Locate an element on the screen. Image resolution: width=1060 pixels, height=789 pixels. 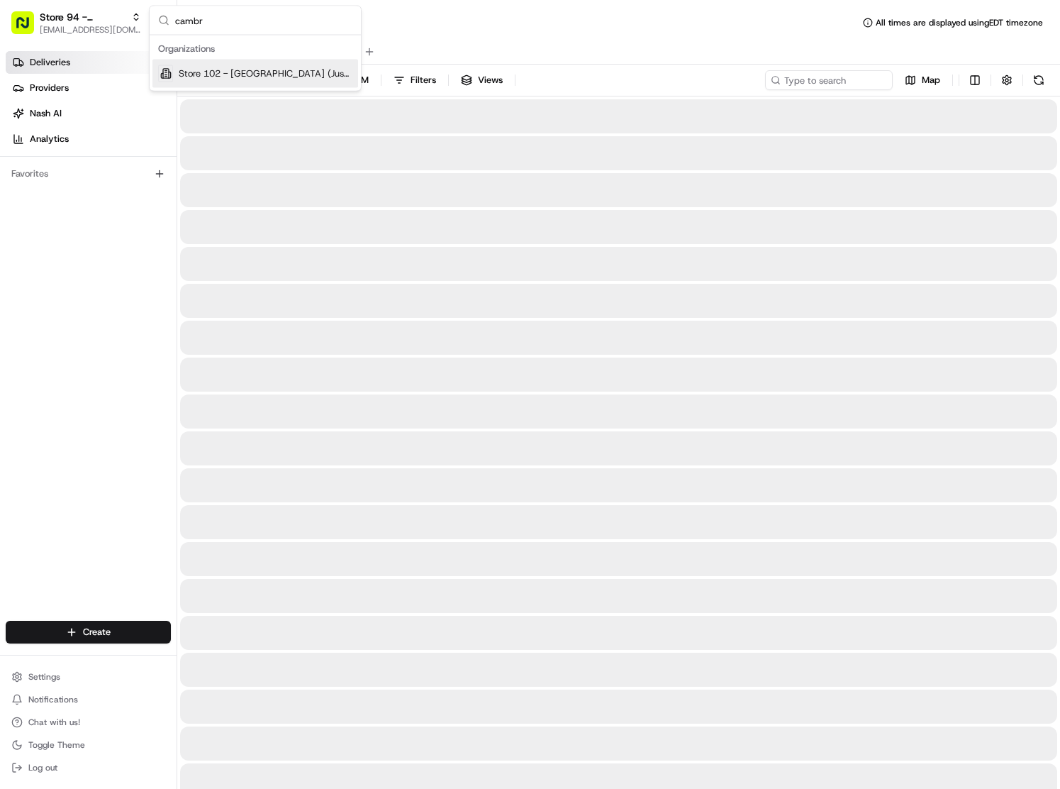
div: Suggestions is located at coordinates (255, 63).